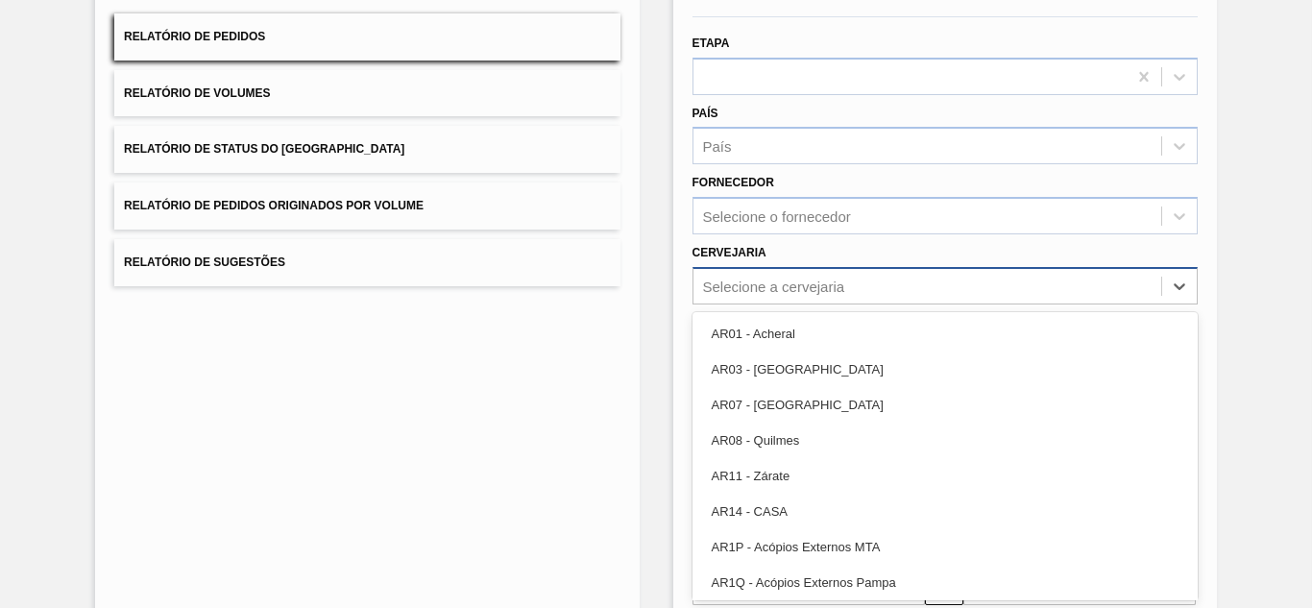 This screenshot has height=608, width=1312. What do you see at coordinates (945, 546) in the screenshot?
I see `div: AR1P - Acópios Externos MTA` at bounding box center [945, 546].